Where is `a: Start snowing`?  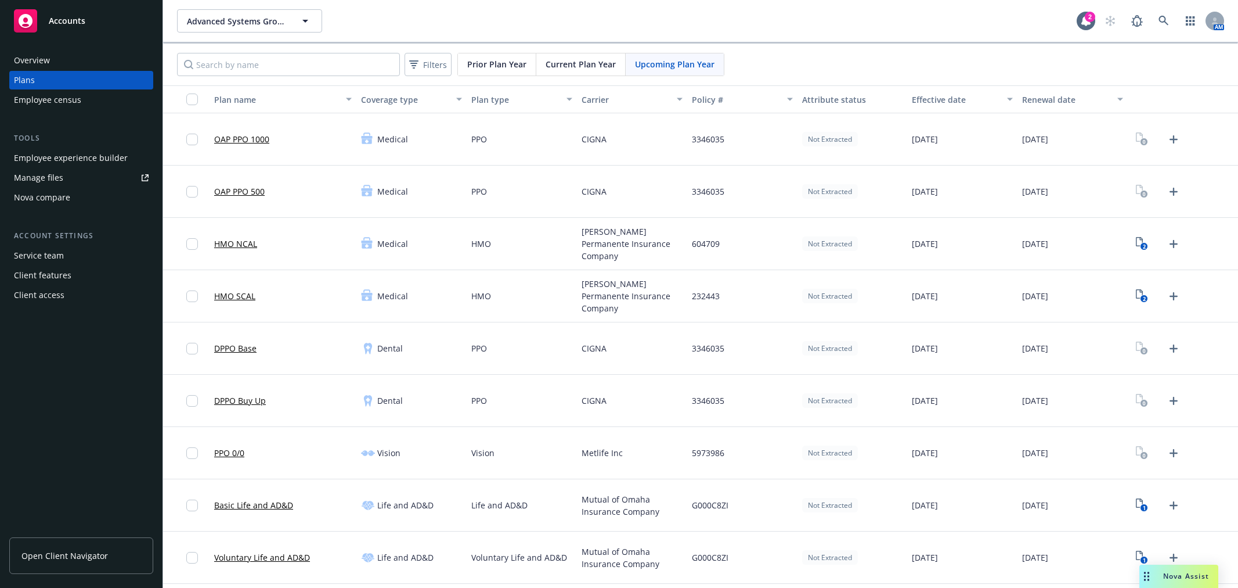 a: Start snowing is located at coordinates (1111, 21).